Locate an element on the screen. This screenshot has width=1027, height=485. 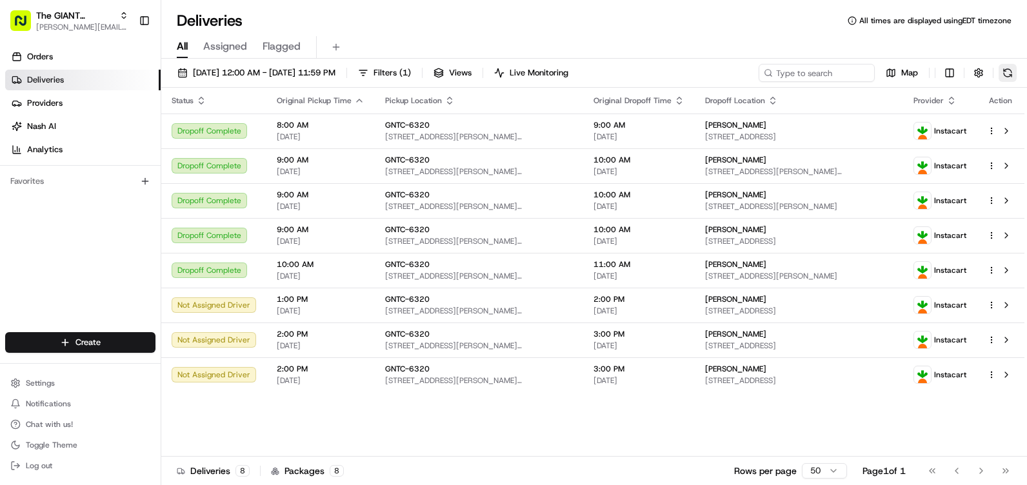
span: Map is located at coordinates (910, 73).